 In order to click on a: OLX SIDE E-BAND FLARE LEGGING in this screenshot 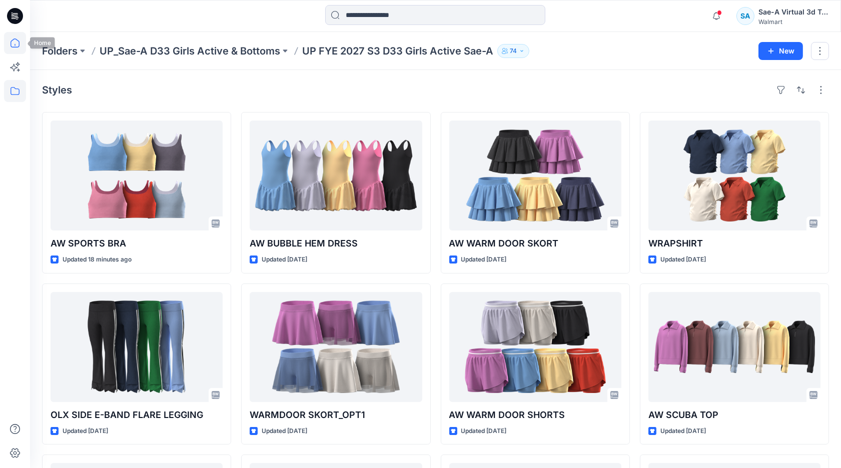, I will do `click(137, 347)`.